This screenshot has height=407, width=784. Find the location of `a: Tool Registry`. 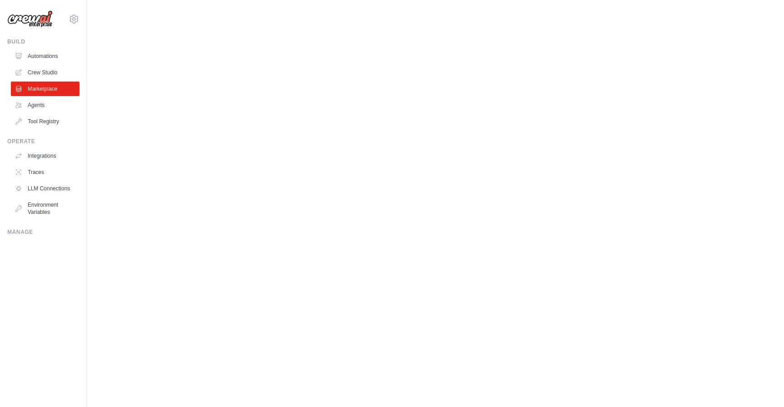

a: Tool Registry is located at coordinates (45, 122).